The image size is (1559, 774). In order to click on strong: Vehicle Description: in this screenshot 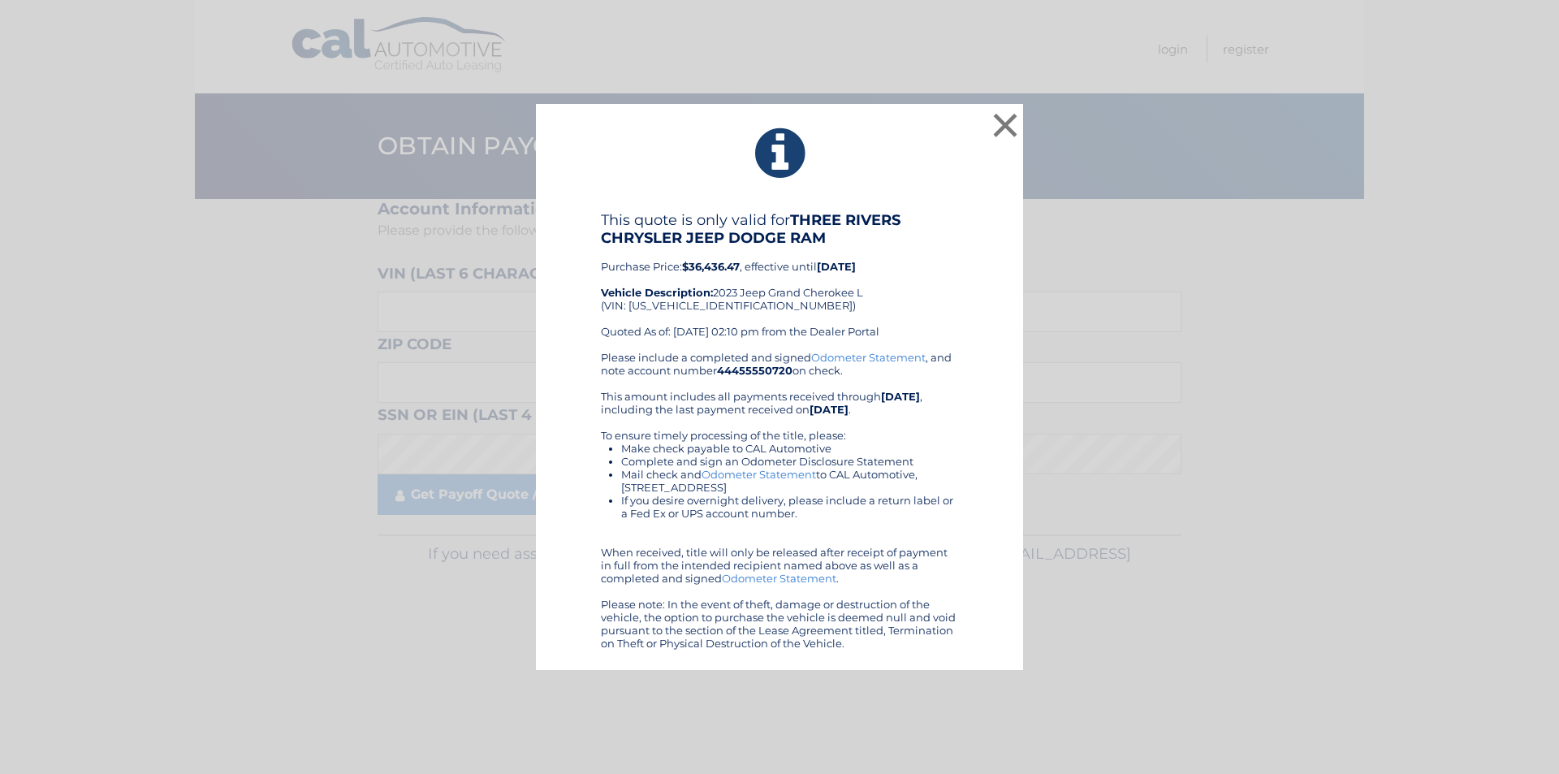, I will do `click(657, 292)`.